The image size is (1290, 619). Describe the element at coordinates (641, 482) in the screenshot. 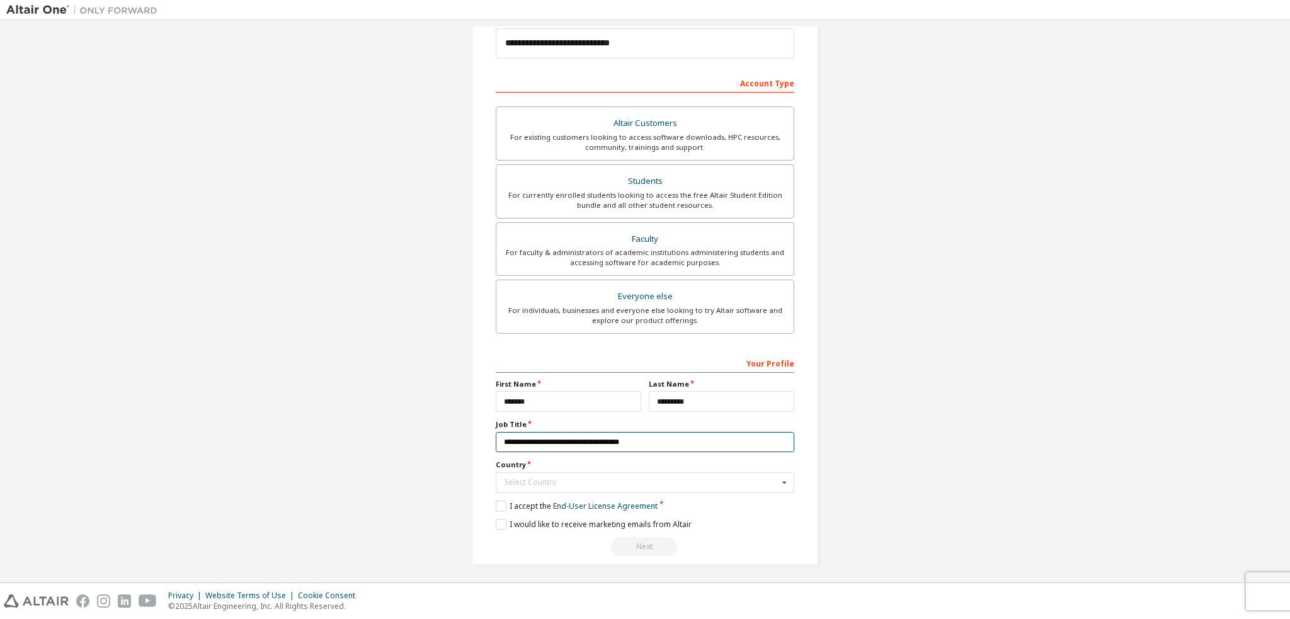

I see `div: Select Country` at that location.